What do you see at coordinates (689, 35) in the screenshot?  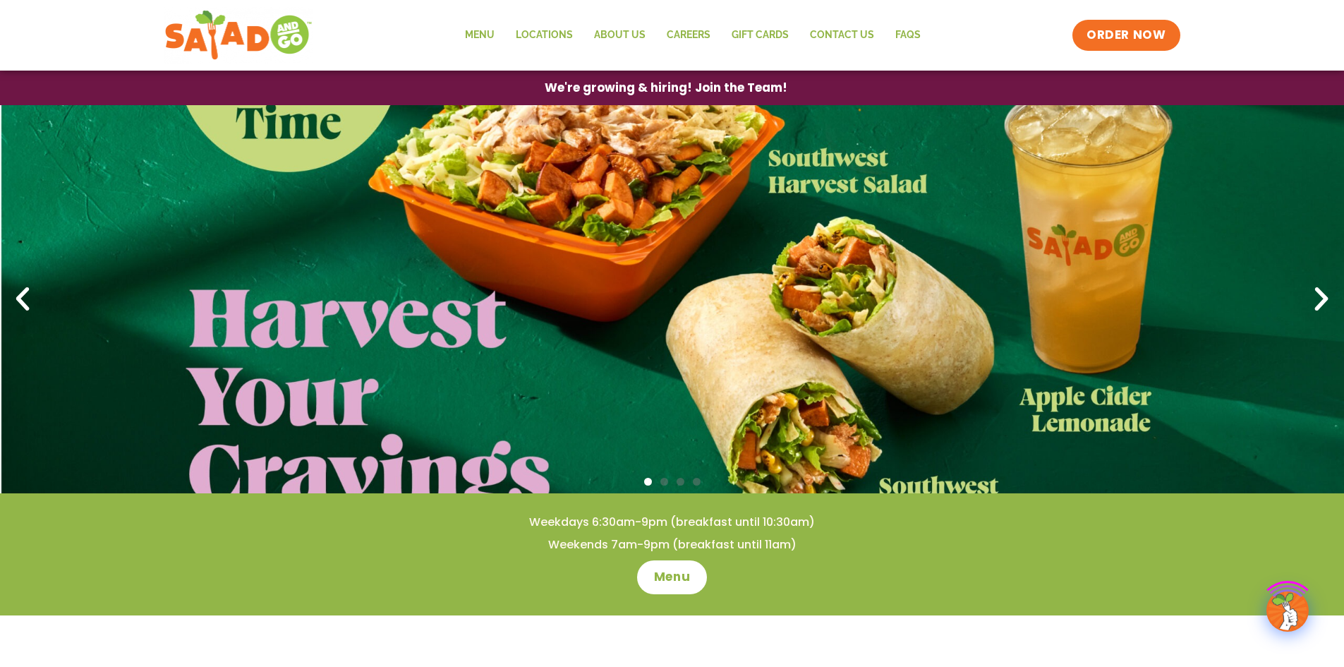 I see `a: Careers` at bounding box center [689, 35].